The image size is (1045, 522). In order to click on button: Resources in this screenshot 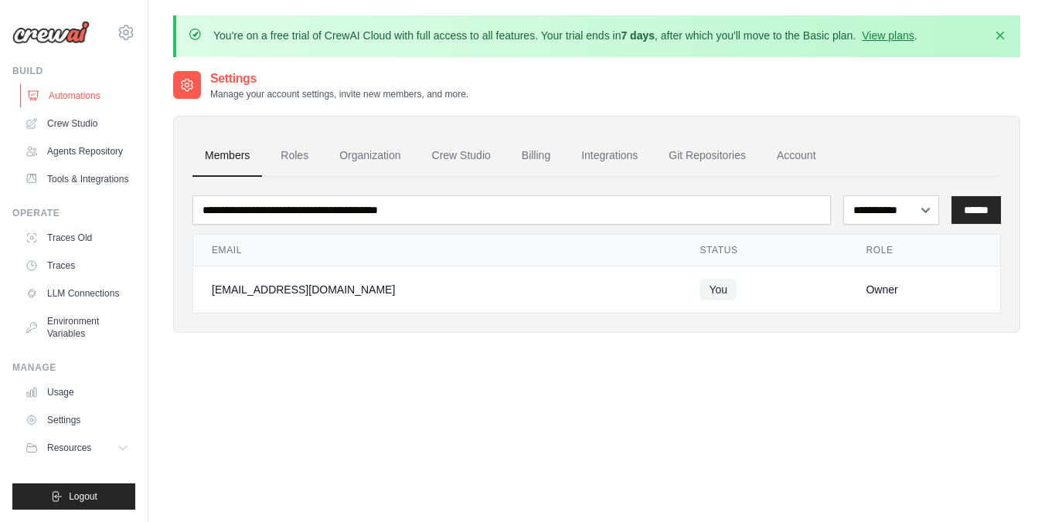, I will do `click(76, 448)`.